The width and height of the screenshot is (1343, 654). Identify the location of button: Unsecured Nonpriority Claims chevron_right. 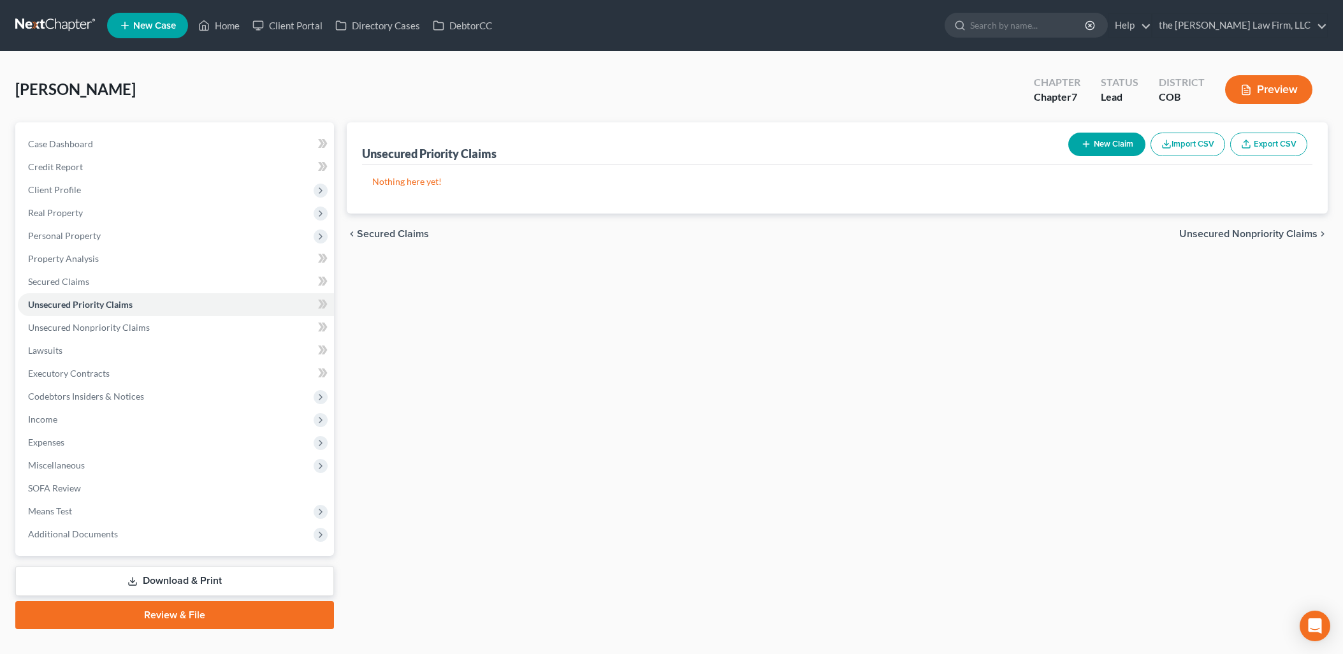
(1253, 234).